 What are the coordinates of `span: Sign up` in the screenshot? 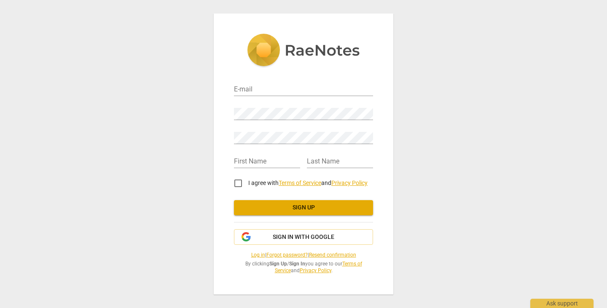 It's located at (303, 208).